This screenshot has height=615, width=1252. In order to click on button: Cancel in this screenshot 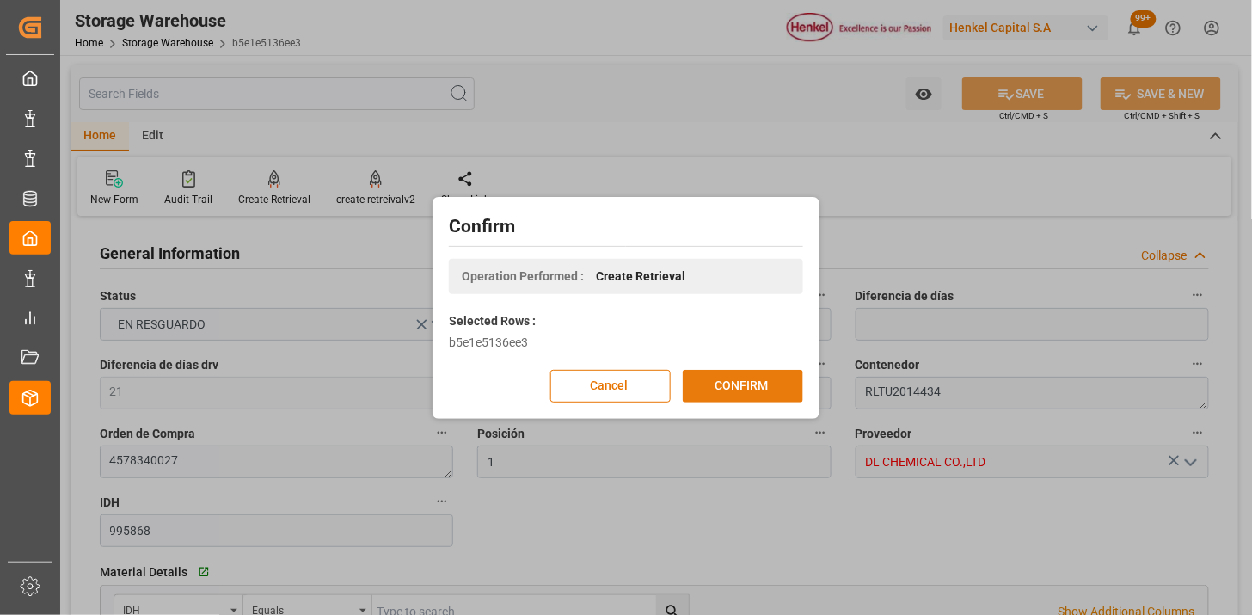, I will do `click(610, 386)`.